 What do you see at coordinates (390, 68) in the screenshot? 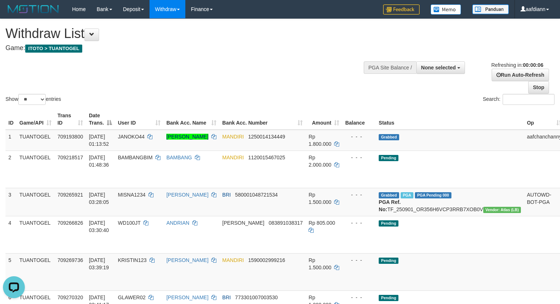
I see `div: PGA Site Balance /` at bounding box center [390, 68].